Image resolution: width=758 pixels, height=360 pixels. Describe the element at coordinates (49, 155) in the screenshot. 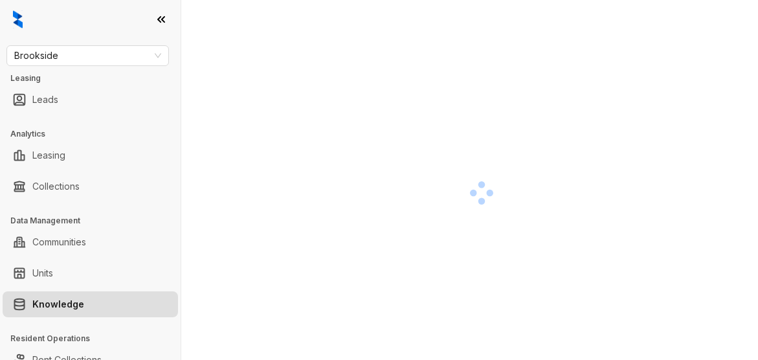

I see `a: Leasing` at that location.